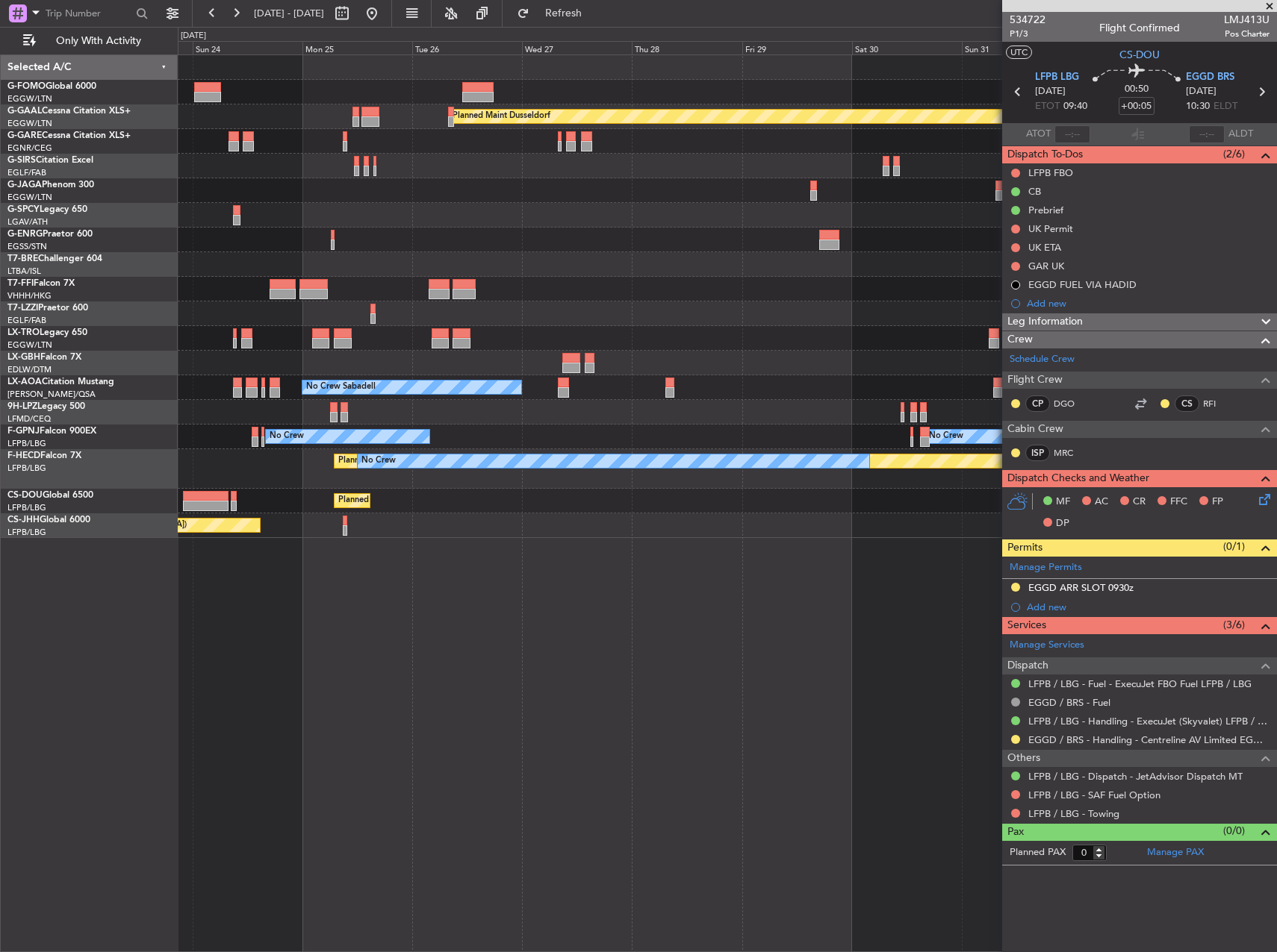  I want to click on div: EGGD FUEL VIA HADID, so click(1082, 285).